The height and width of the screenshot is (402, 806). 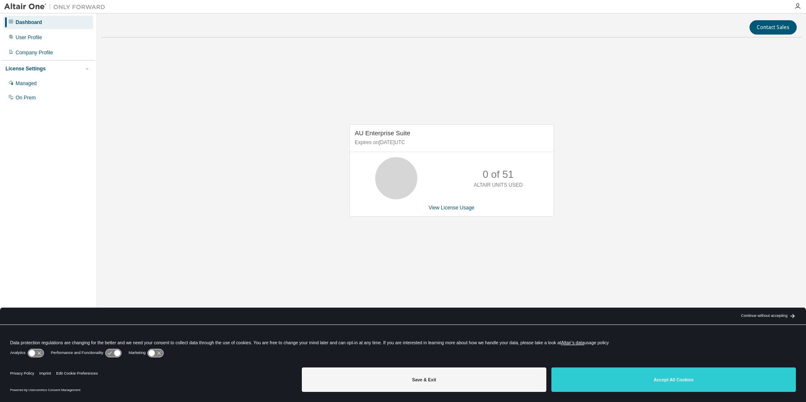 I want to click on button: Contact Sales, so click(x=773, y=27).